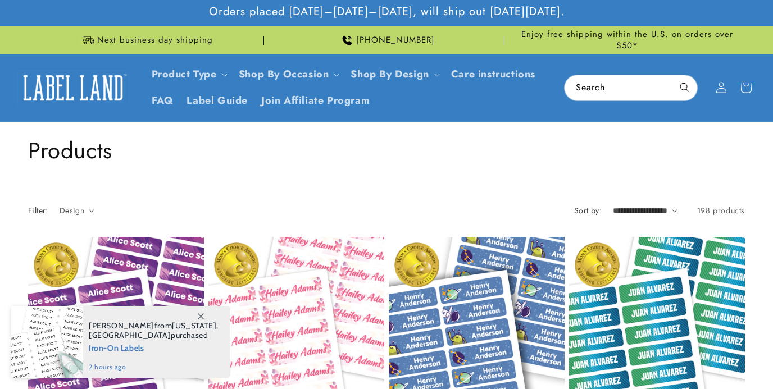 This screenshot has height=389, width=773. Describe the element at coordinates (685, 88) in the screenshot. I see `button: Search` at that location.